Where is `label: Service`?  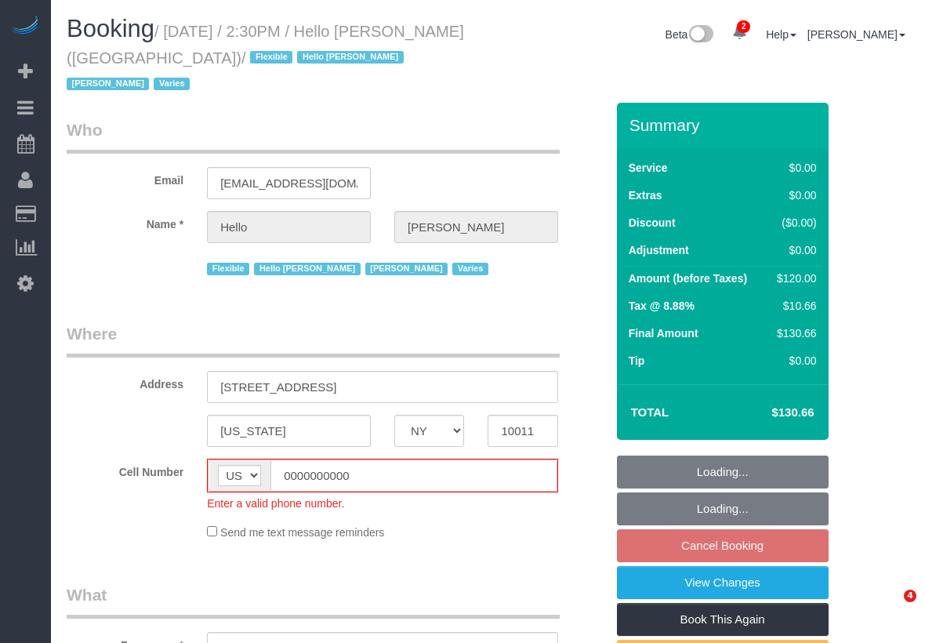
label: Service is located at coordinates (648, 168).